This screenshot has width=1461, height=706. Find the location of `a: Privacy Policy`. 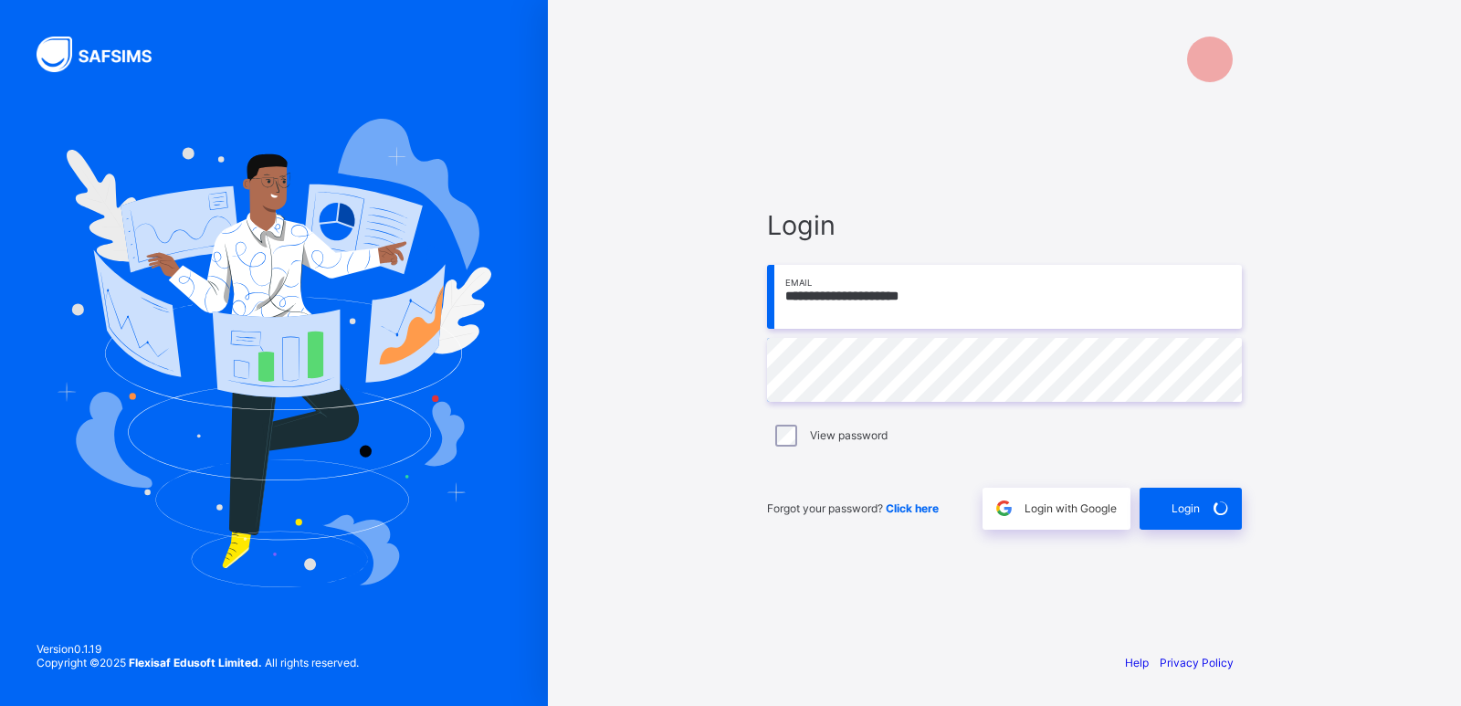

a: Privacy Policy is located at coordinates (1196, 662).